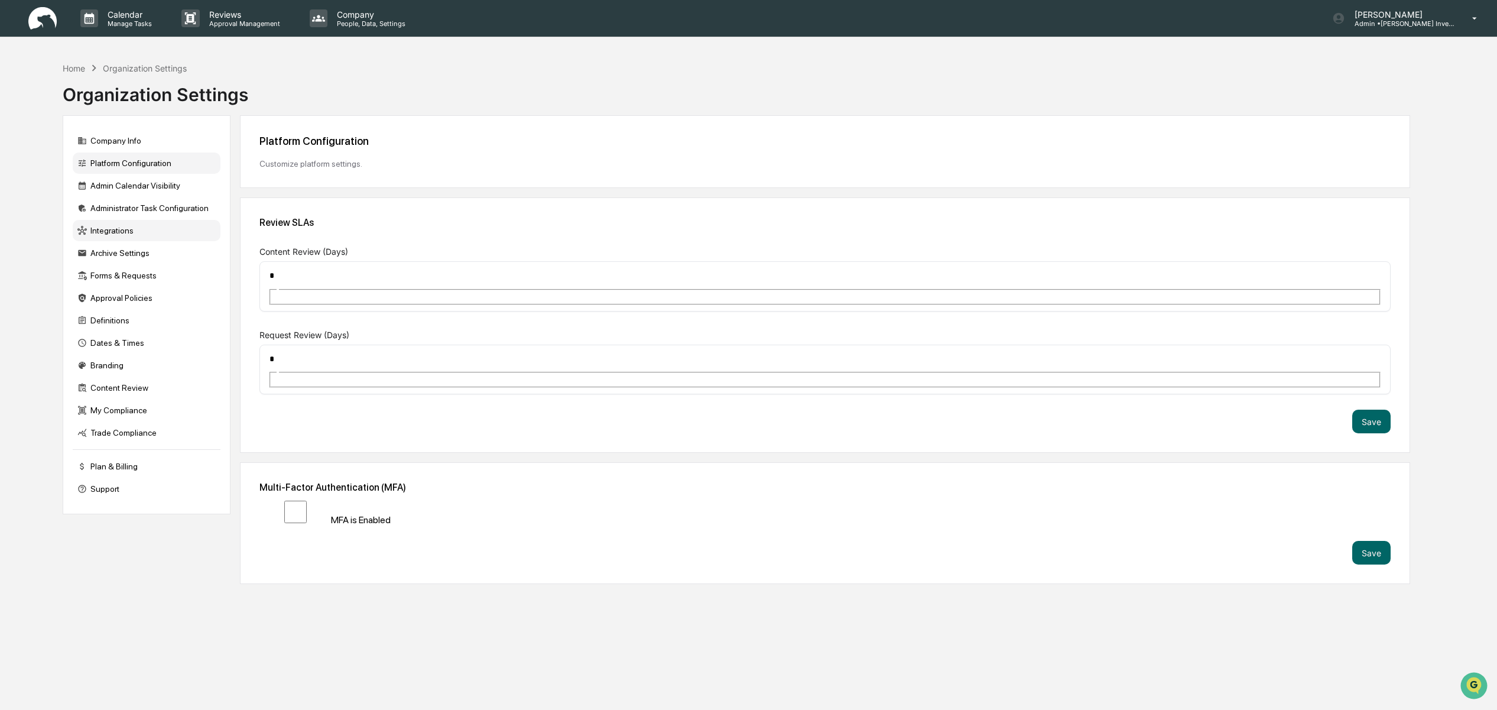  Describe the element at coordinates (122, 155) in the screenshot. I see `span: Attestations` at that location.